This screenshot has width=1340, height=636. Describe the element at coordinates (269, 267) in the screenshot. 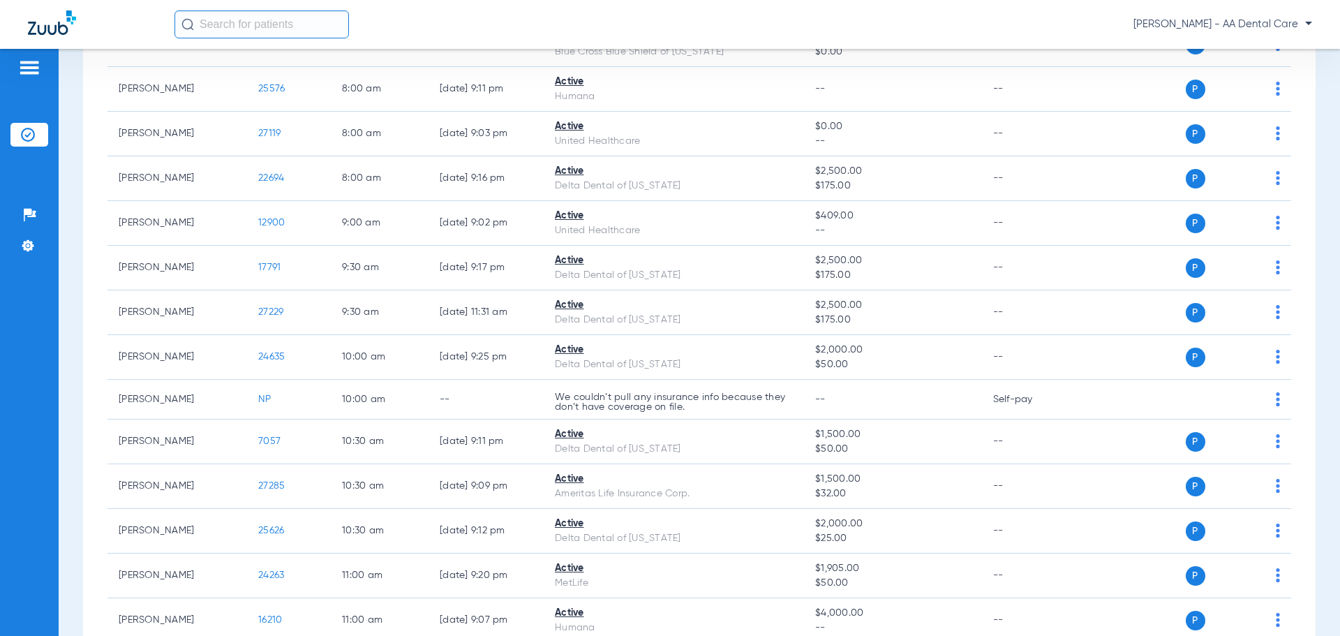

I see `span: 17791` at that location.